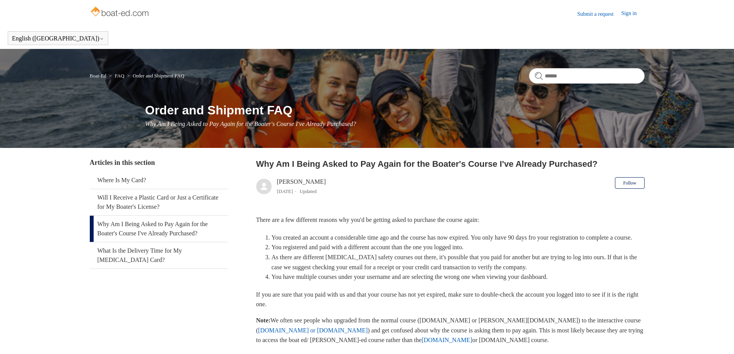  I want to click on li: You registered and paid with a different account than the one you logged into., so click(458, 247).